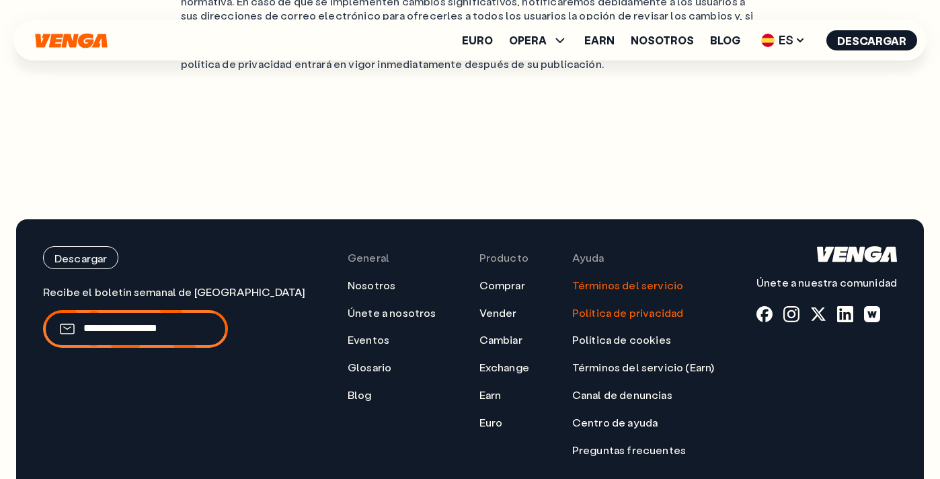 The height and width of the screenshot is (479, 940). I want to click on a: Exchange, so click(504, 367).